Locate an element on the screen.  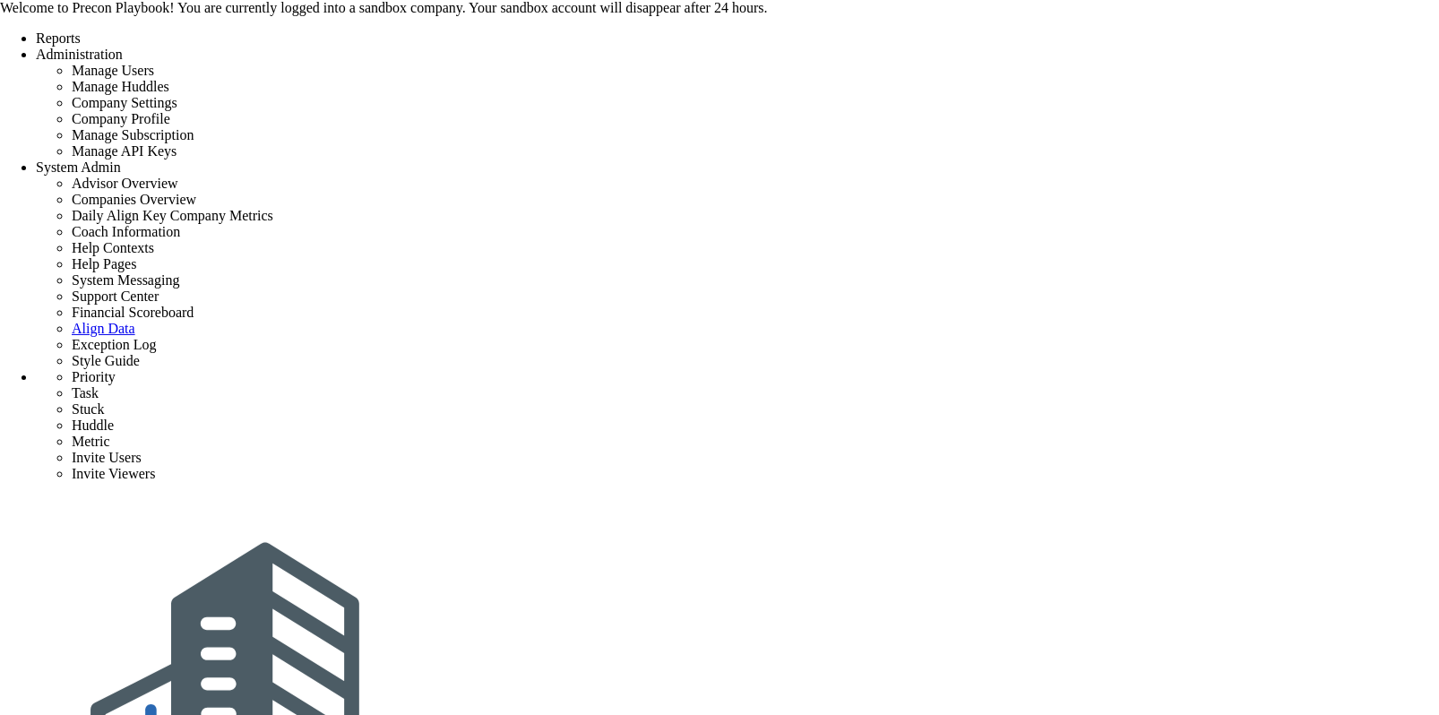
span: System Admin is located at coordinates (78, 167).